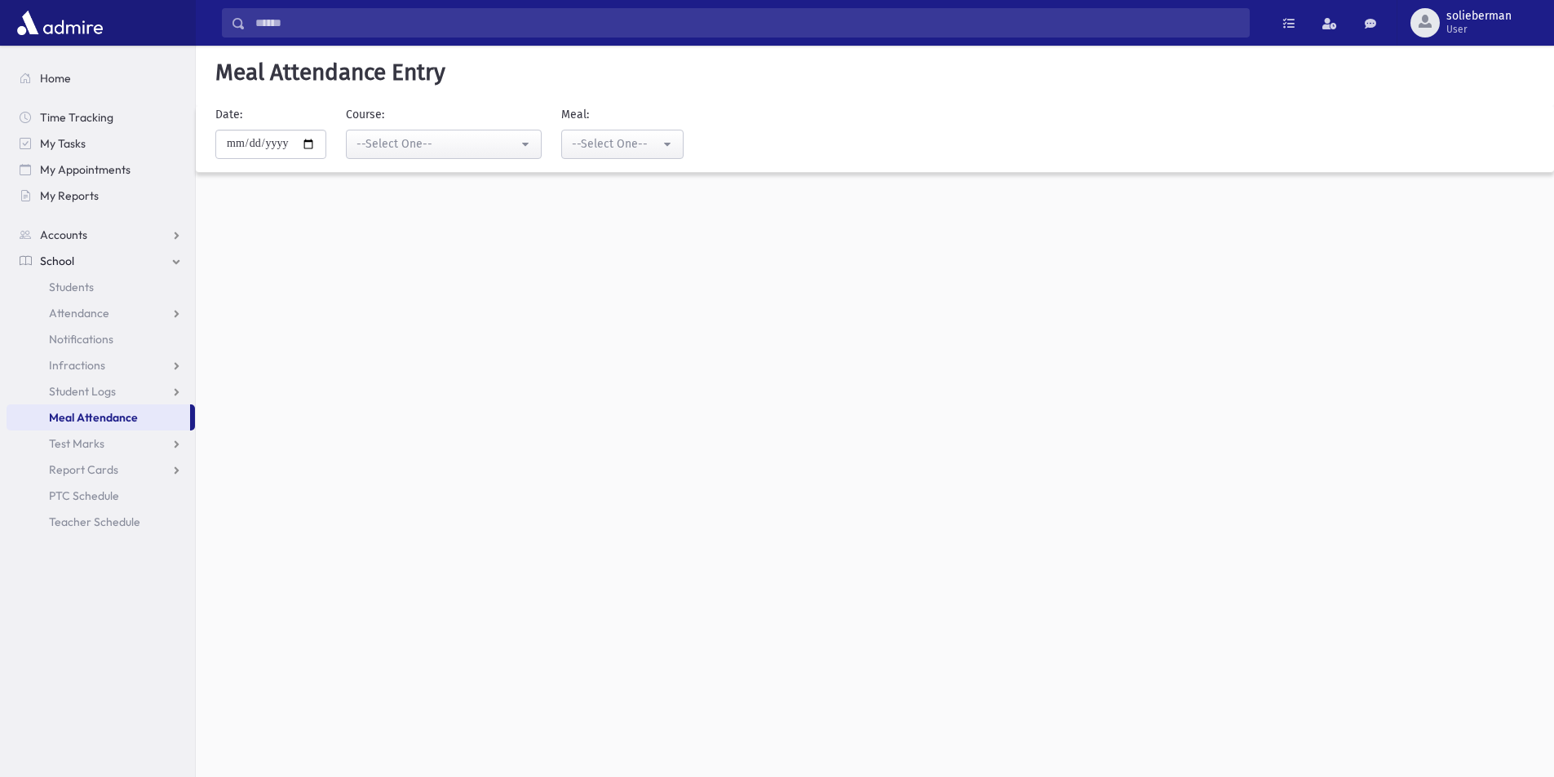  What do you see at coordinates (69, 196) in the screenshot?
I see `span: My Reports` at bounding box center [69, 196].